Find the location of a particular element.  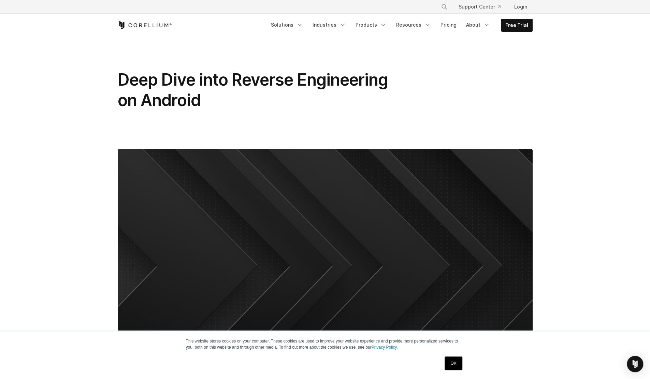

a: OK is located at coordinates (453, 363).